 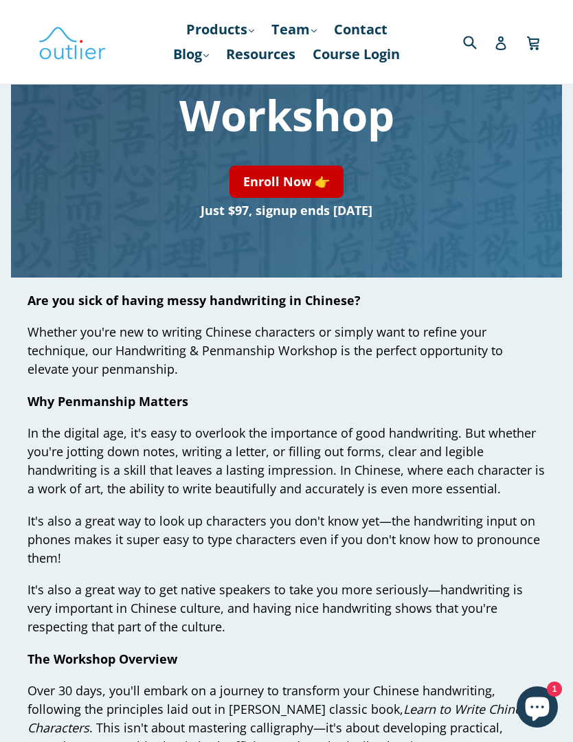 What do you see at coordinates (265, 350) in the screenshot?
I see `span: Whether you're new to writing Chinese characters or simply want to refine your technique, our Han...` at bounding box center [265, 350].